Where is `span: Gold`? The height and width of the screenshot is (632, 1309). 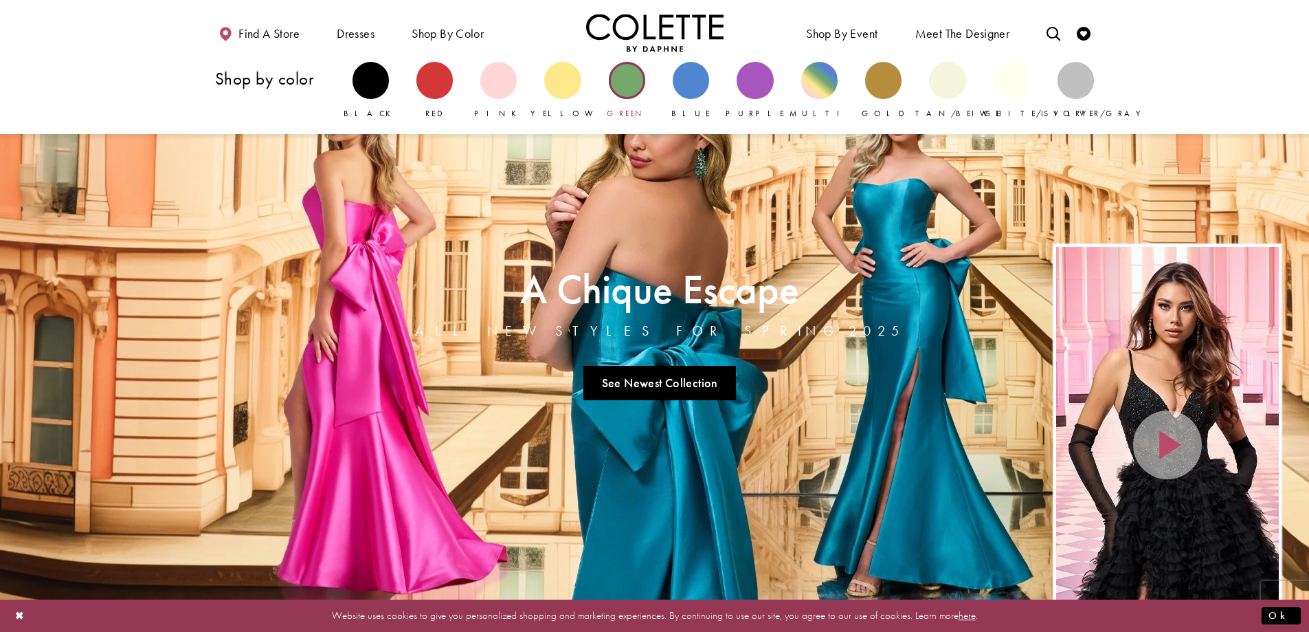
span: Gold is located at coordinates (884, 113).